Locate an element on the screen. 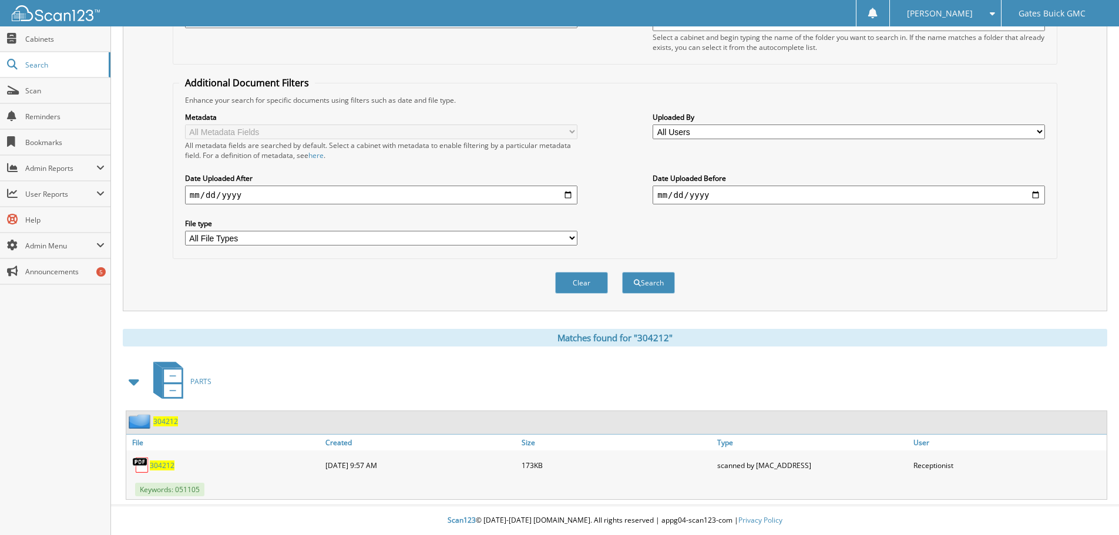 Image resolution: width=1119 pixels, height=535 pixels. a: Created is located at coordinates (421, 442).